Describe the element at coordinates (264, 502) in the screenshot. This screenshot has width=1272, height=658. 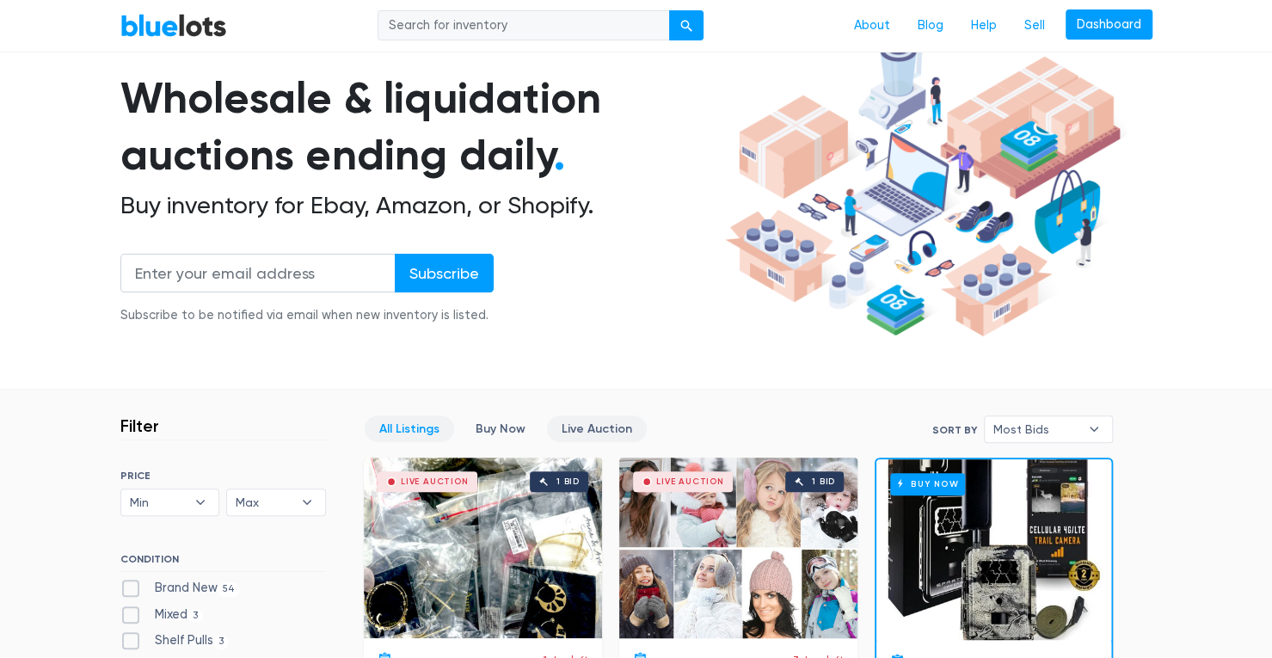
I see `span: Max` at that location.